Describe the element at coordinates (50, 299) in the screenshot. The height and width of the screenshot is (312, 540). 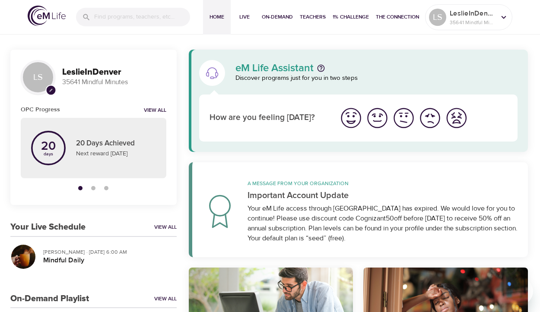
I see `h3: On-Demand Playlist` at that location.